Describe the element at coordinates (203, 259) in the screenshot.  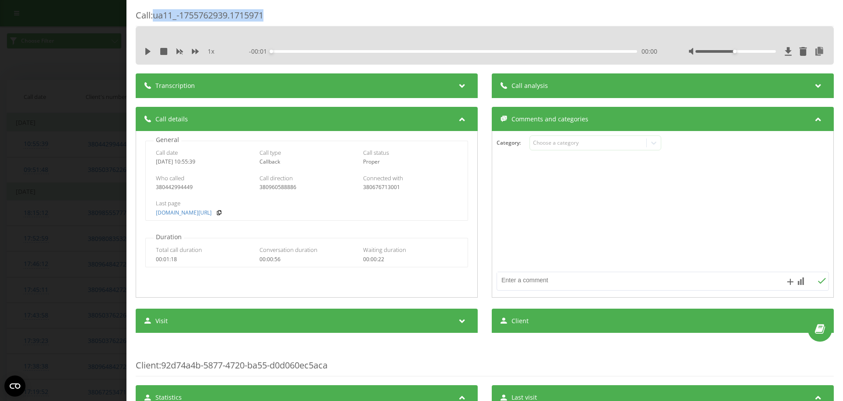
I see `div: 00:01:18` at that location.